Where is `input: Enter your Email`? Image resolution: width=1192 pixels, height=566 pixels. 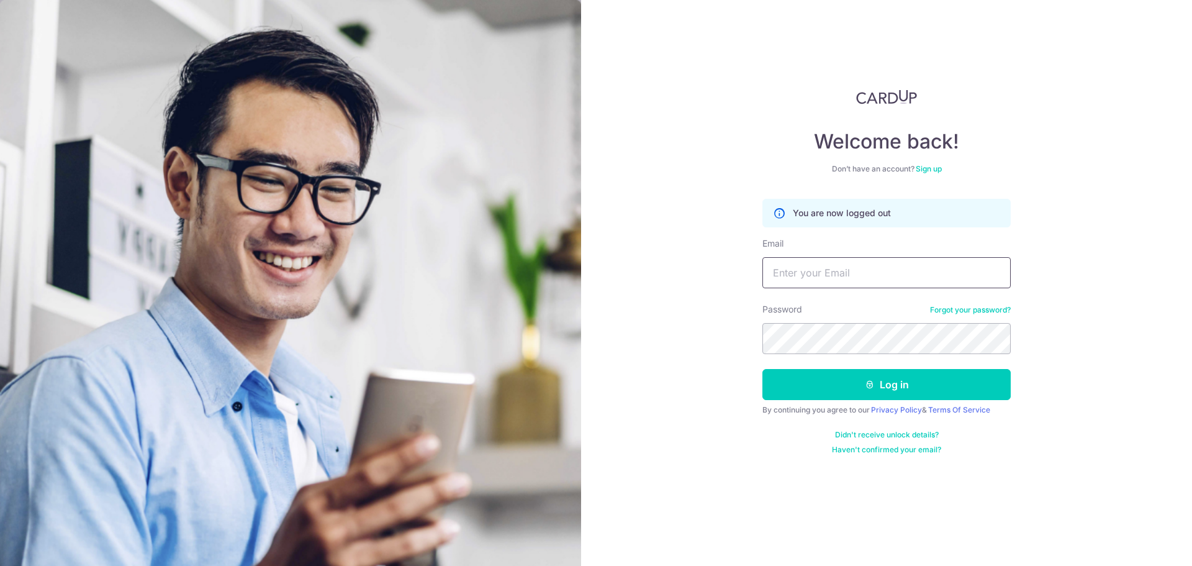
input: Enter your Email is located at coordinates (887, 273).